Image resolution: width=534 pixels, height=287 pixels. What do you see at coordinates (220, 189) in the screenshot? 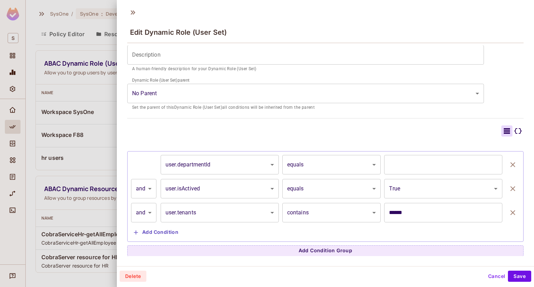
I see `div: user.isActived` at bounding box center [220, 189].